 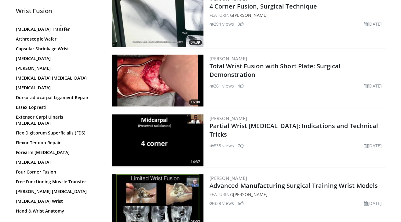 What do you see at coordinates (222, 203) in the screenshot?
I see `li: 338 views` at bounding box center [222, 203].